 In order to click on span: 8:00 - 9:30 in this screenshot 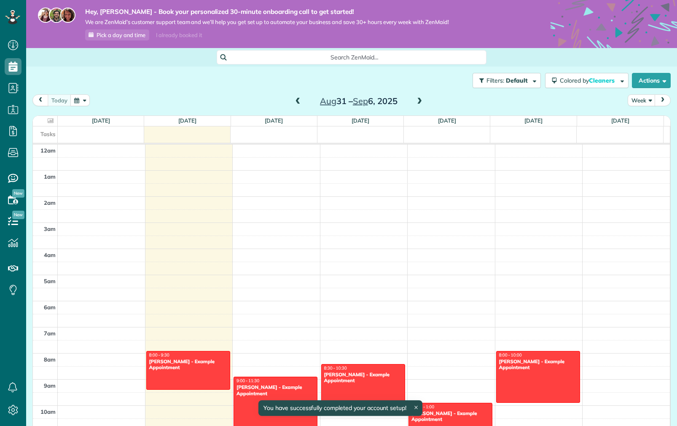, I will do `click(159, 355)`.